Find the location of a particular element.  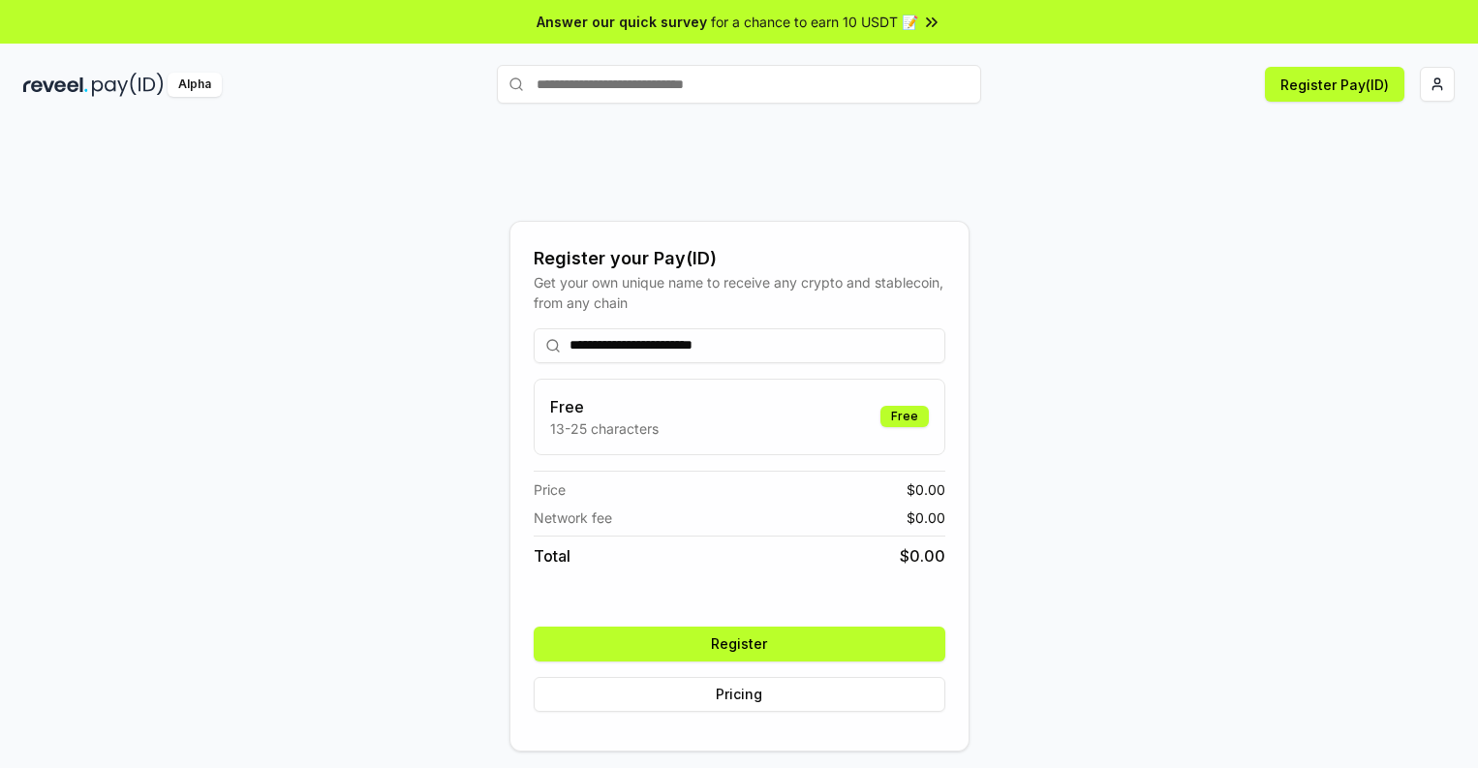

span: Answer our quick survey is located at coordinates (622, 21).